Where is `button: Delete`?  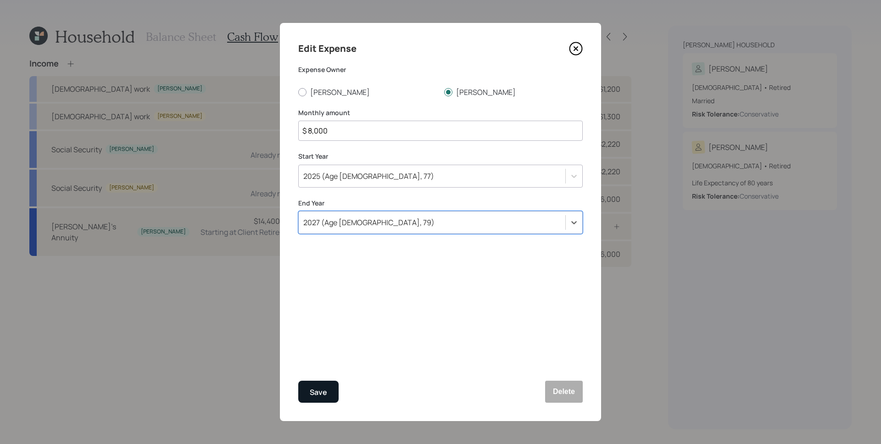 button: Delete is located at coordinates (564, 392).